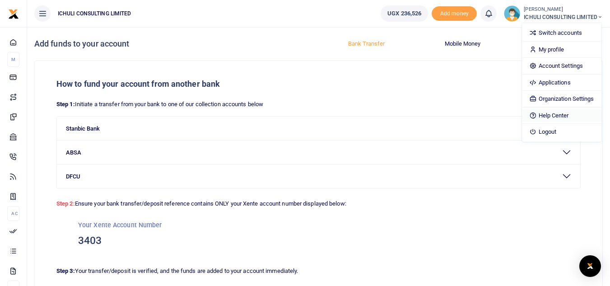 This screenshot has height=286, width=610. Describe the element at coordinates (319, 202) in the screenshot. I see `p: Ensure your bank transfer/deposit reference contains ONLY your Xente account number displayed below:` at that location.